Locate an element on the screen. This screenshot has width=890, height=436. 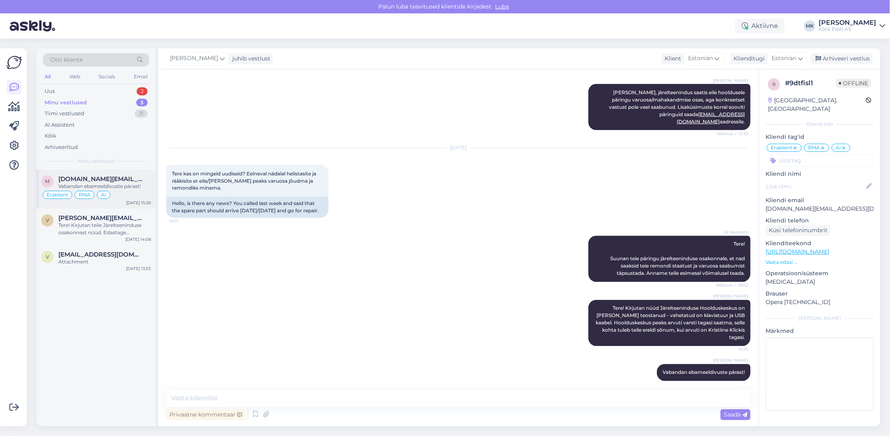
span: veimann_2@hotmail.com is located at coordinates (101, 254).